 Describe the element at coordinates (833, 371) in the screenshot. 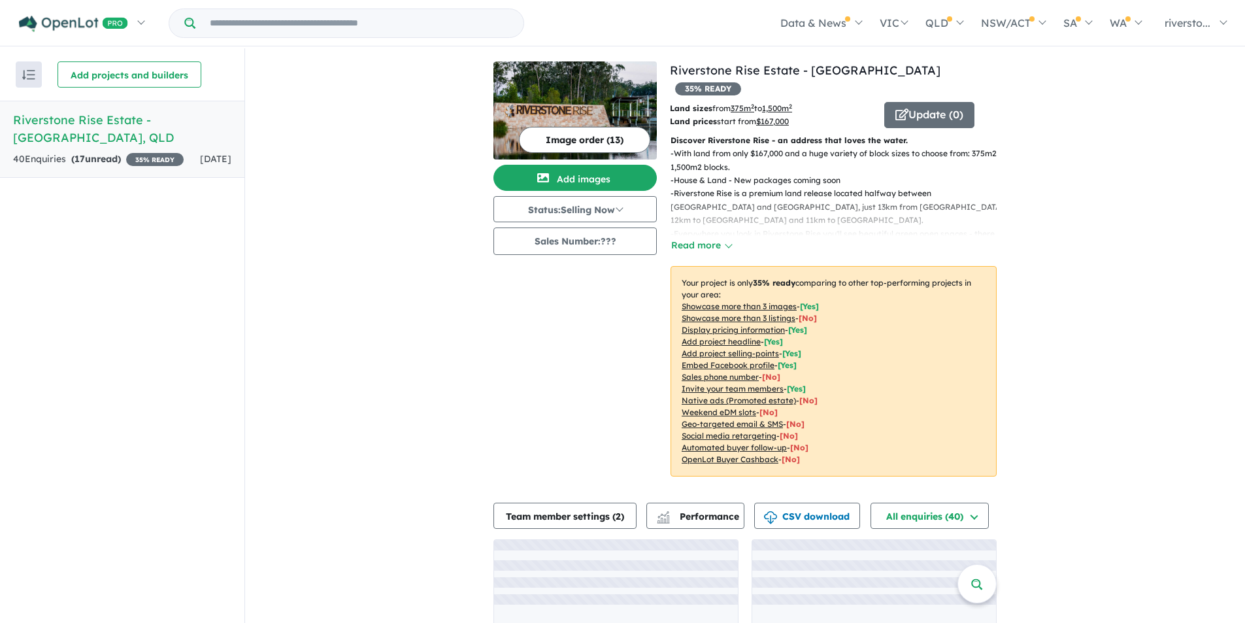

I see `p: Your project is only comparing to other top-performing projects in your area: - - - - - - - - - -...` at that location.